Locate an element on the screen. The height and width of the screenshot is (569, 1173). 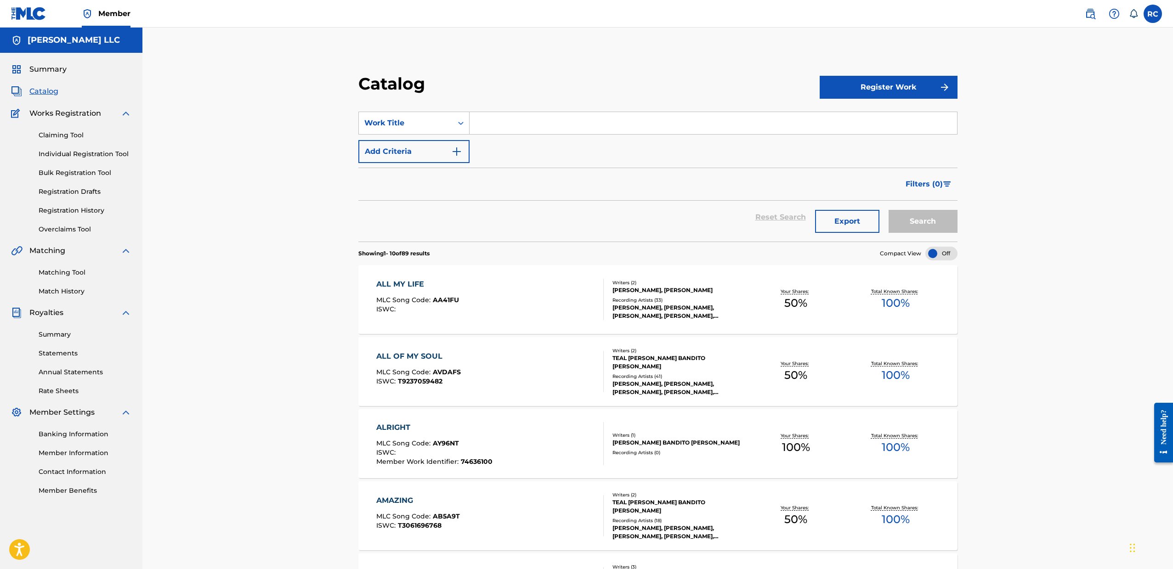
a: Public Search is located at coordinates (1090, 14).